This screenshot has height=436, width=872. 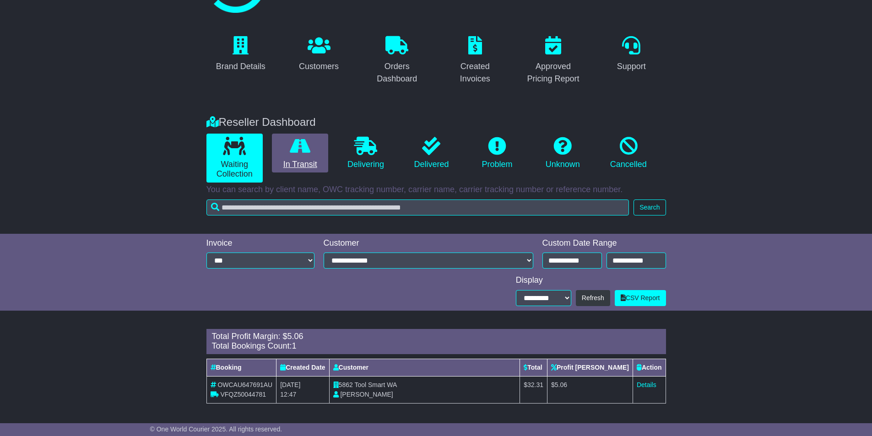 I want to click on th: Total, so click(x=534, y=367).